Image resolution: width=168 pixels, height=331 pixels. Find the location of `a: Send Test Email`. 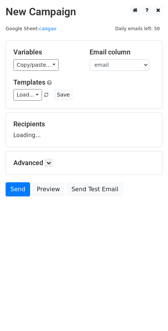

a: Send Test Email is located at coordinates (95, 189).